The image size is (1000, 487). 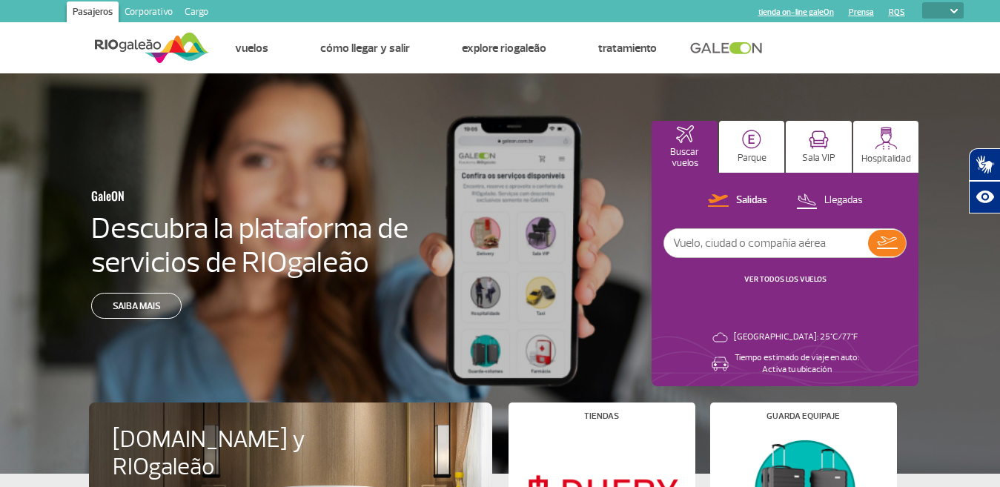 I want to click on p: Salidas, so click(x=752, y=200).